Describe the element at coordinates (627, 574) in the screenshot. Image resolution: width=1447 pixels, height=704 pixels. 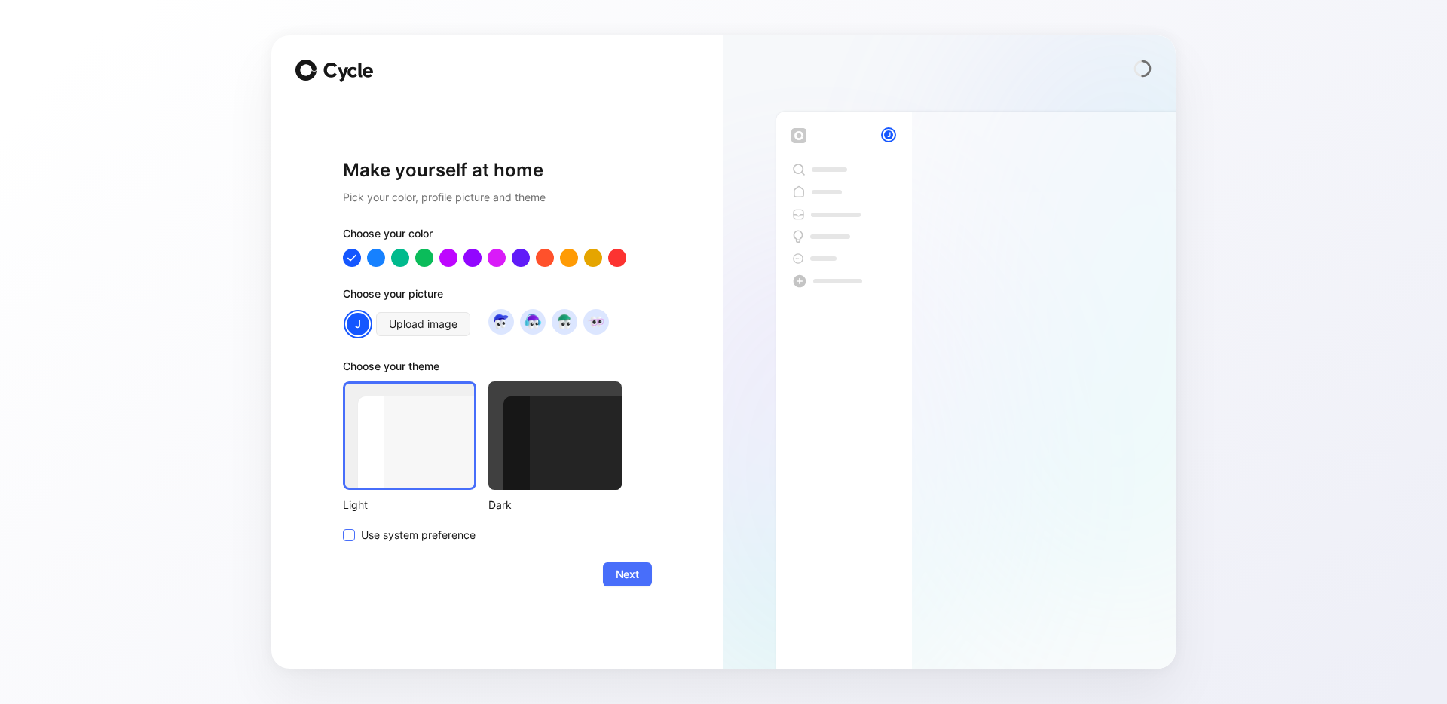
I see `button: Next` at that location.